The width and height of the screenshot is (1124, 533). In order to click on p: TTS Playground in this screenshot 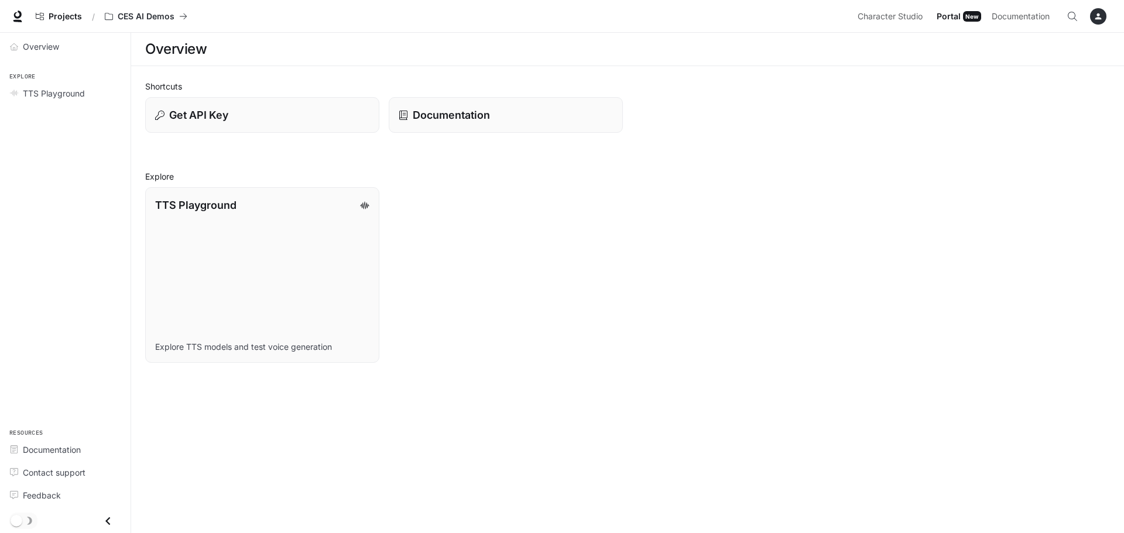, I will do `click(196, 205)`.